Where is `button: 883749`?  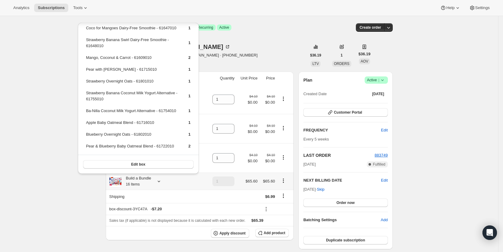
button: 883749 is located at coordinates (381, 155).